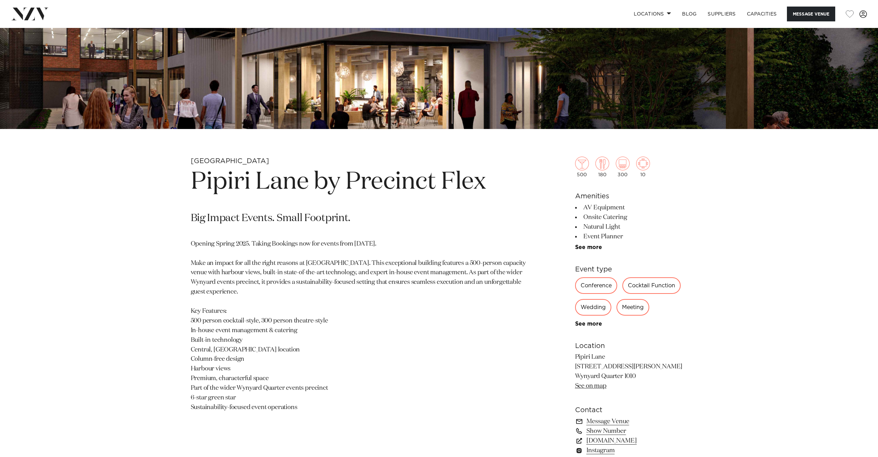  What do you see at coordinates (591, 386) in the screenshot?
I see `a: See on map` at bounding box center [591, 386].